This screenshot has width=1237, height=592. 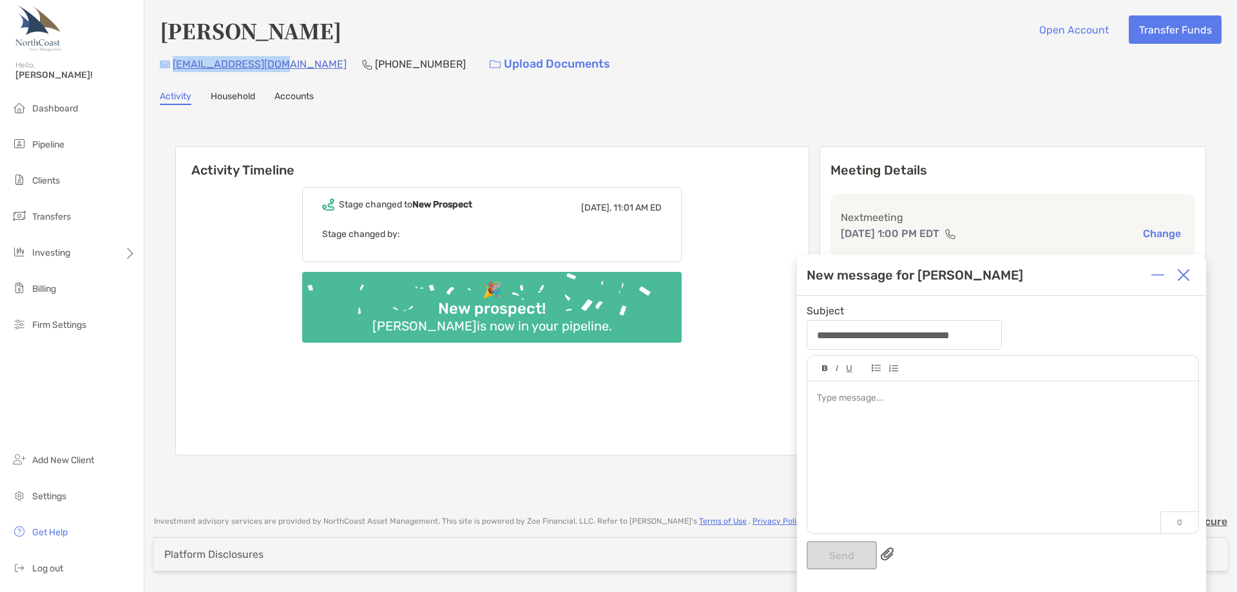 What do you see at coordinates (294, 98) in the screenshot?
I see `a: Accounts` at bounding box center [294, 98].